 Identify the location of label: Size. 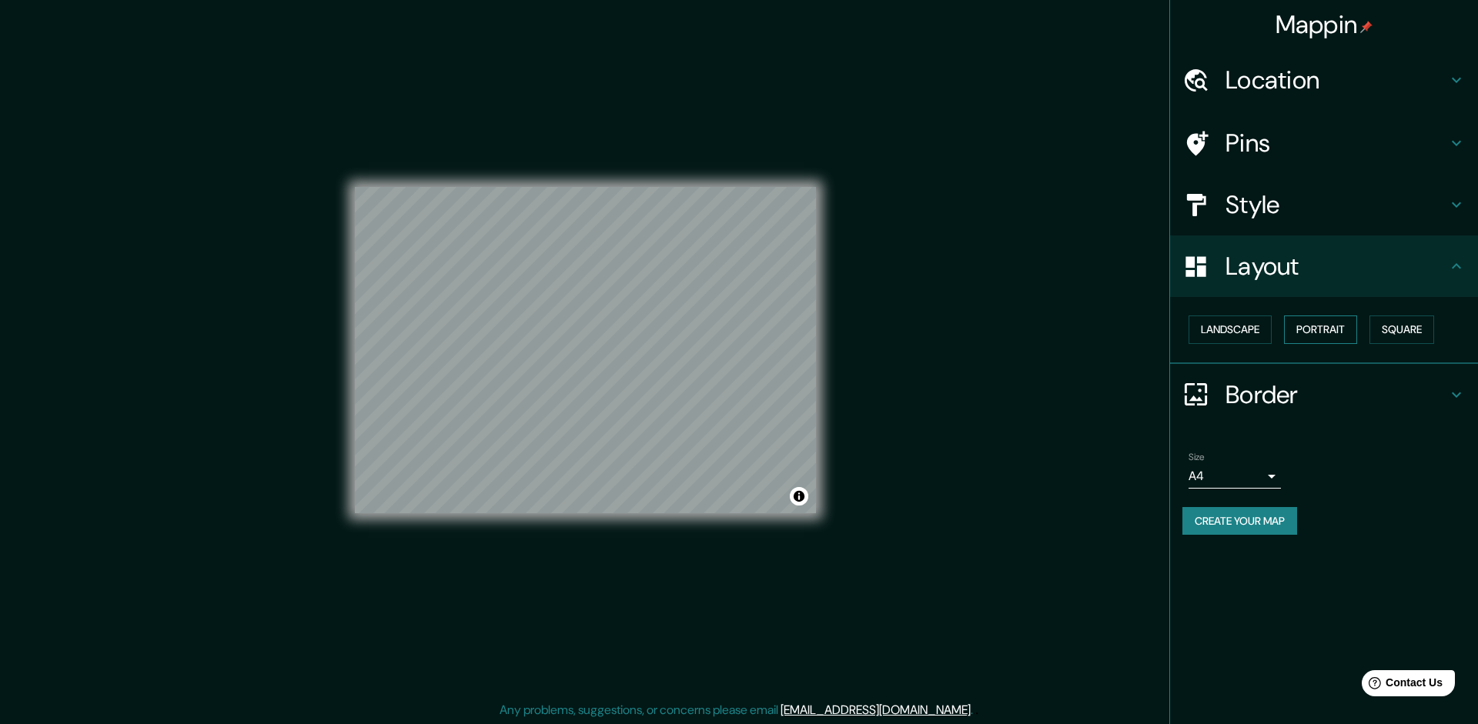
(1196, 456).